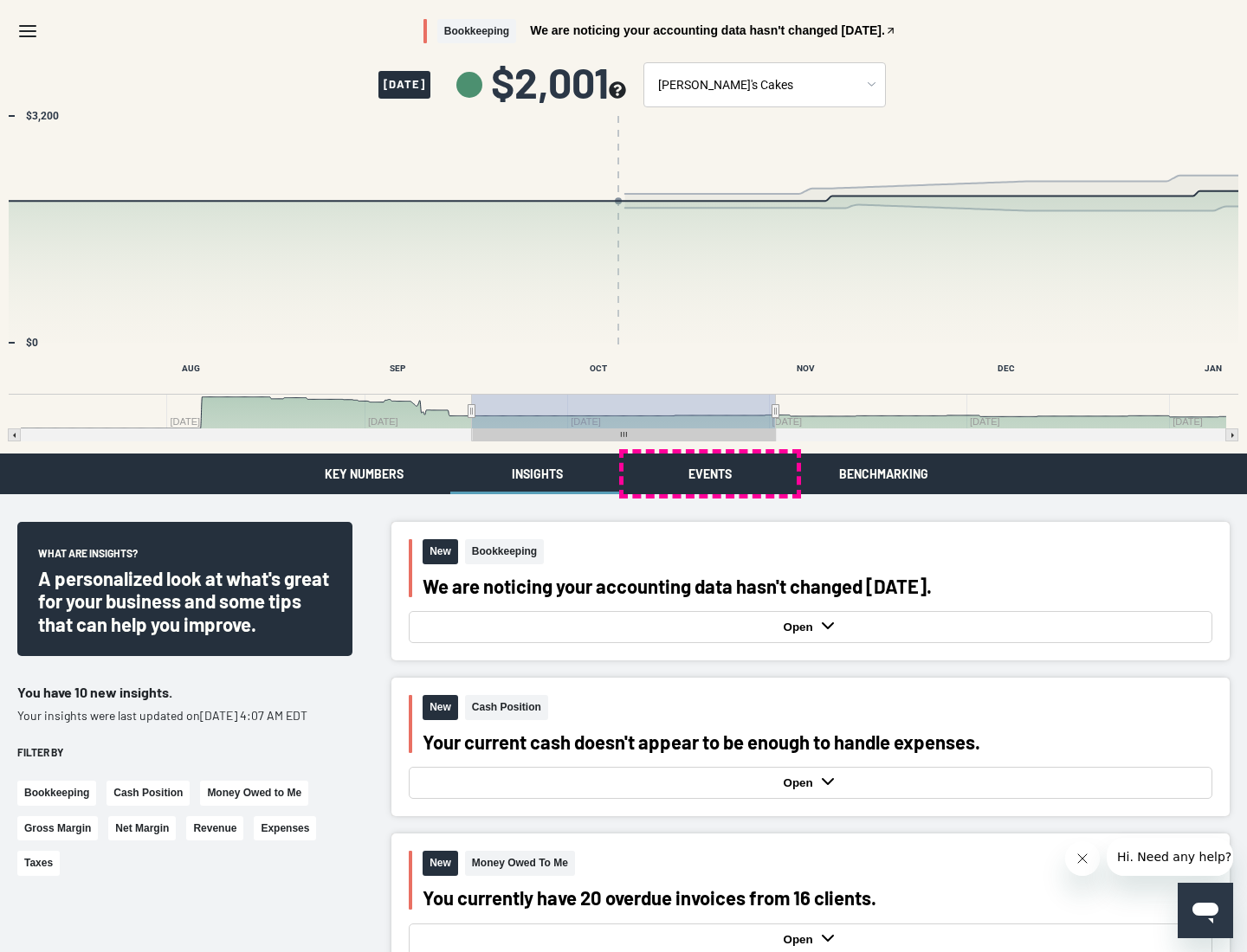  What do you see at coordinates (364, 474) in the screenshot?
I see `button: Key Numbers` at bounding box center [364, 474].